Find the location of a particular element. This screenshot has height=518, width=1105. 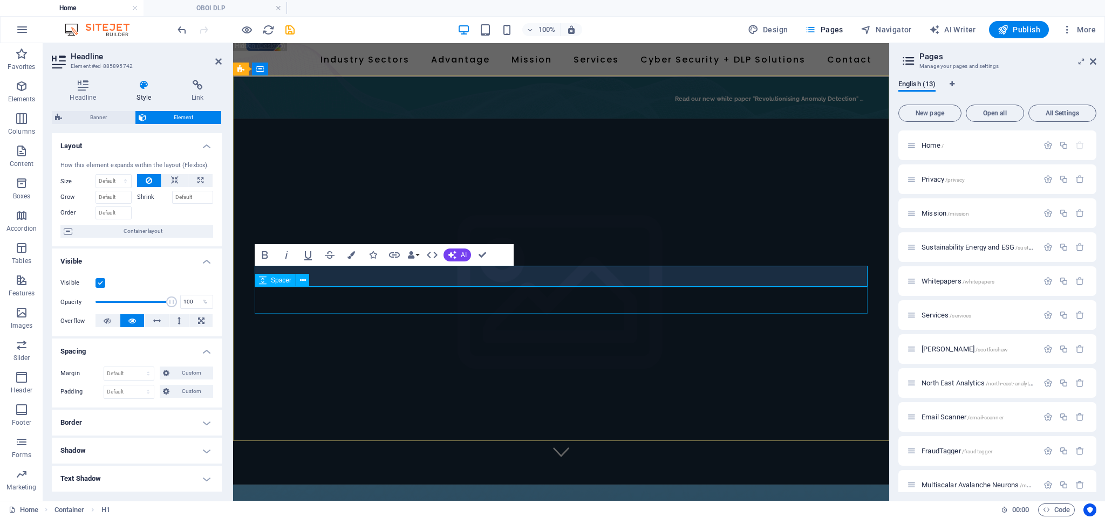

i: Reload page is located at coordinates (268, 30).